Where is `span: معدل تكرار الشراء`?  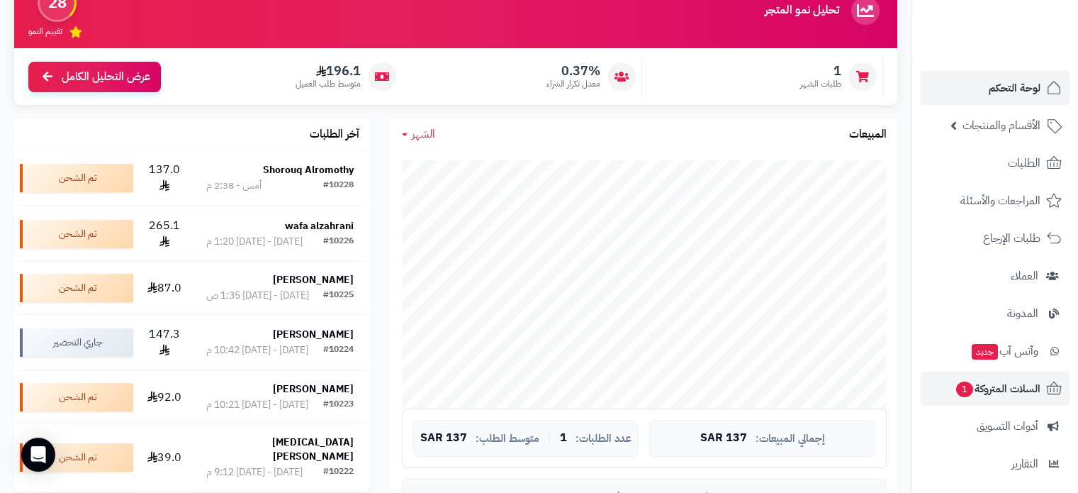
span: معدل تكرار الشراء is located at coordinates (574, 84).